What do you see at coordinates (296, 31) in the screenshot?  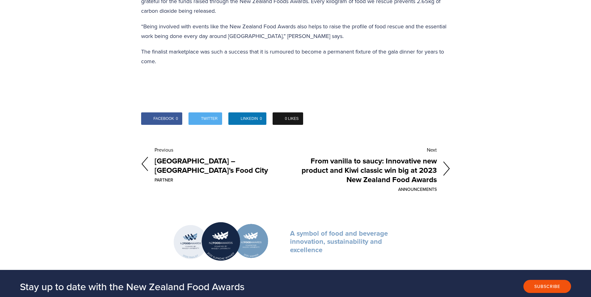 I see `p: “Being involved with events like the New Zealand Food Awards also helps to raise the profile of f...` at bounding box center [296, 31].